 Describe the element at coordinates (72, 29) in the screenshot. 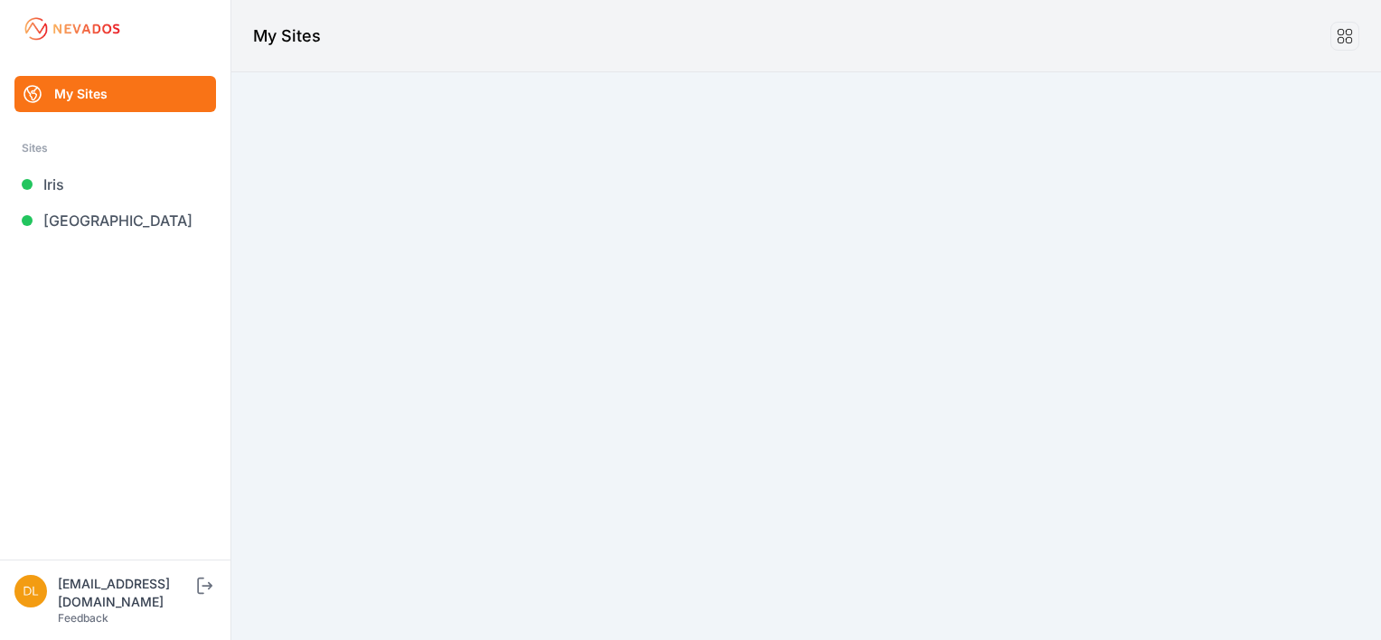

I see `img: Nevados` at that location.